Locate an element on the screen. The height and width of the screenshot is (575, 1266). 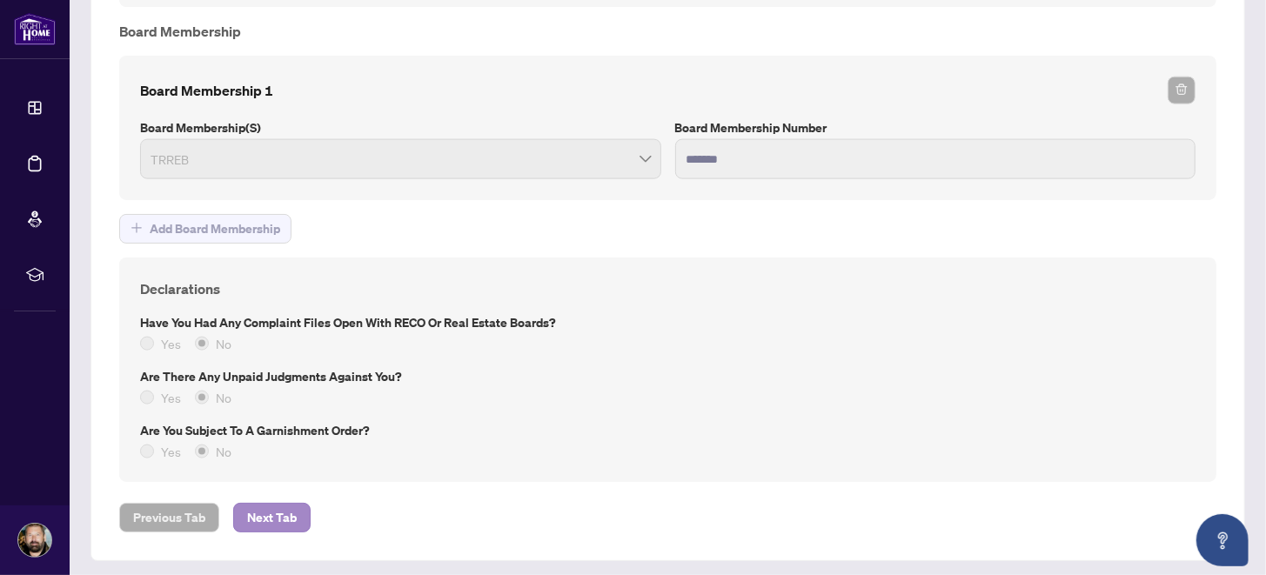
label: Board Membership(s) is located at coordinates (400, 128).